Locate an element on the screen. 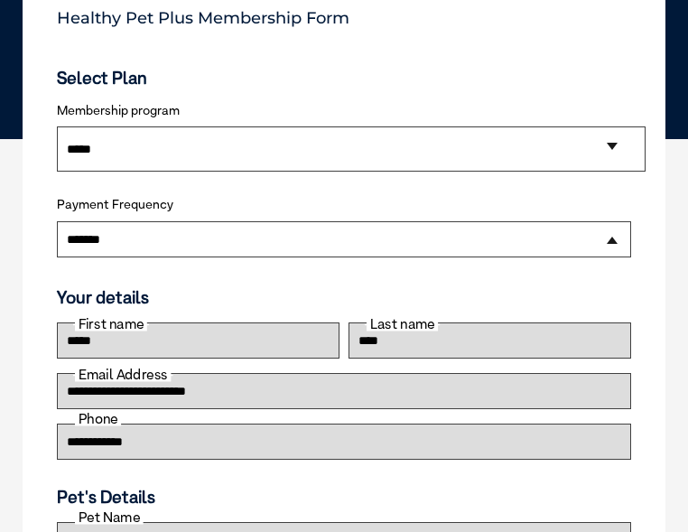 Image resolution: width=688 pixels, height=532 pixels. label: Payment Frequency is located at coordinates (115, 204).